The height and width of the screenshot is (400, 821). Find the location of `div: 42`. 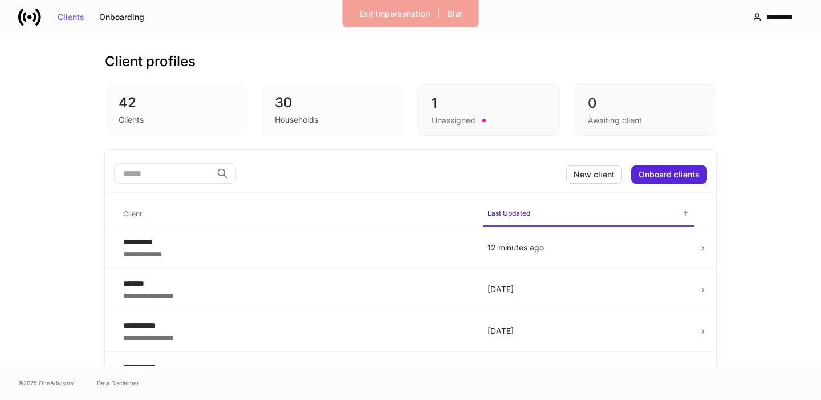

div: 42 is located at coordinates (176, 103).